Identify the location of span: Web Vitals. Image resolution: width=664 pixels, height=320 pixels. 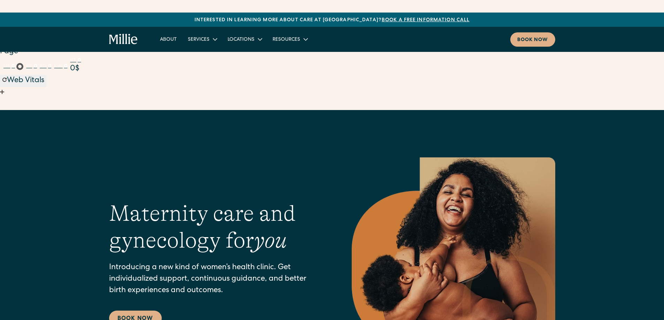
(25, 81).